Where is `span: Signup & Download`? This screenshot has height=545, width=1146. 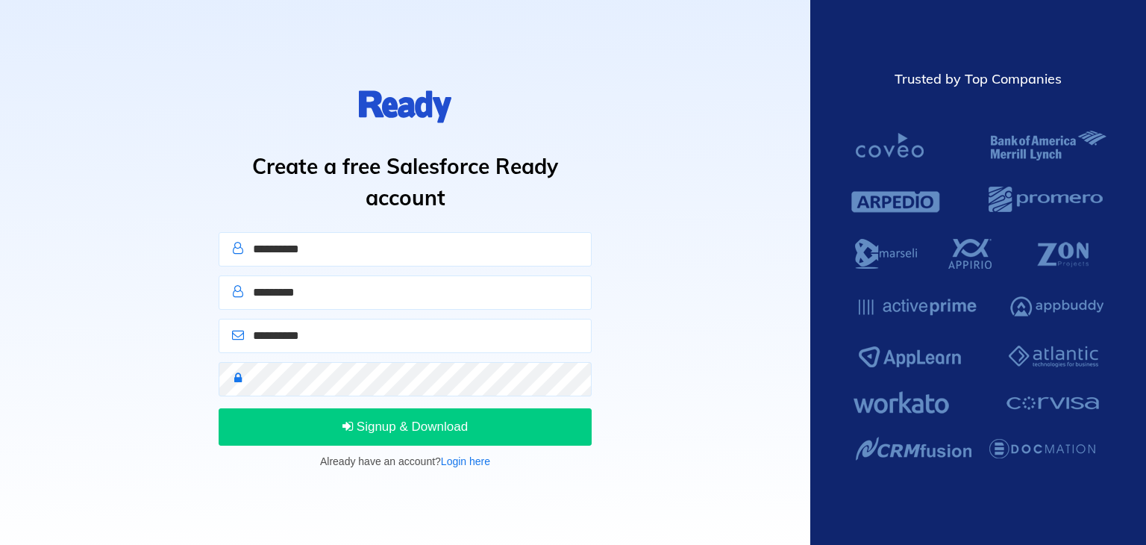 span: Signup & Download is located at coordinates (405, 426).